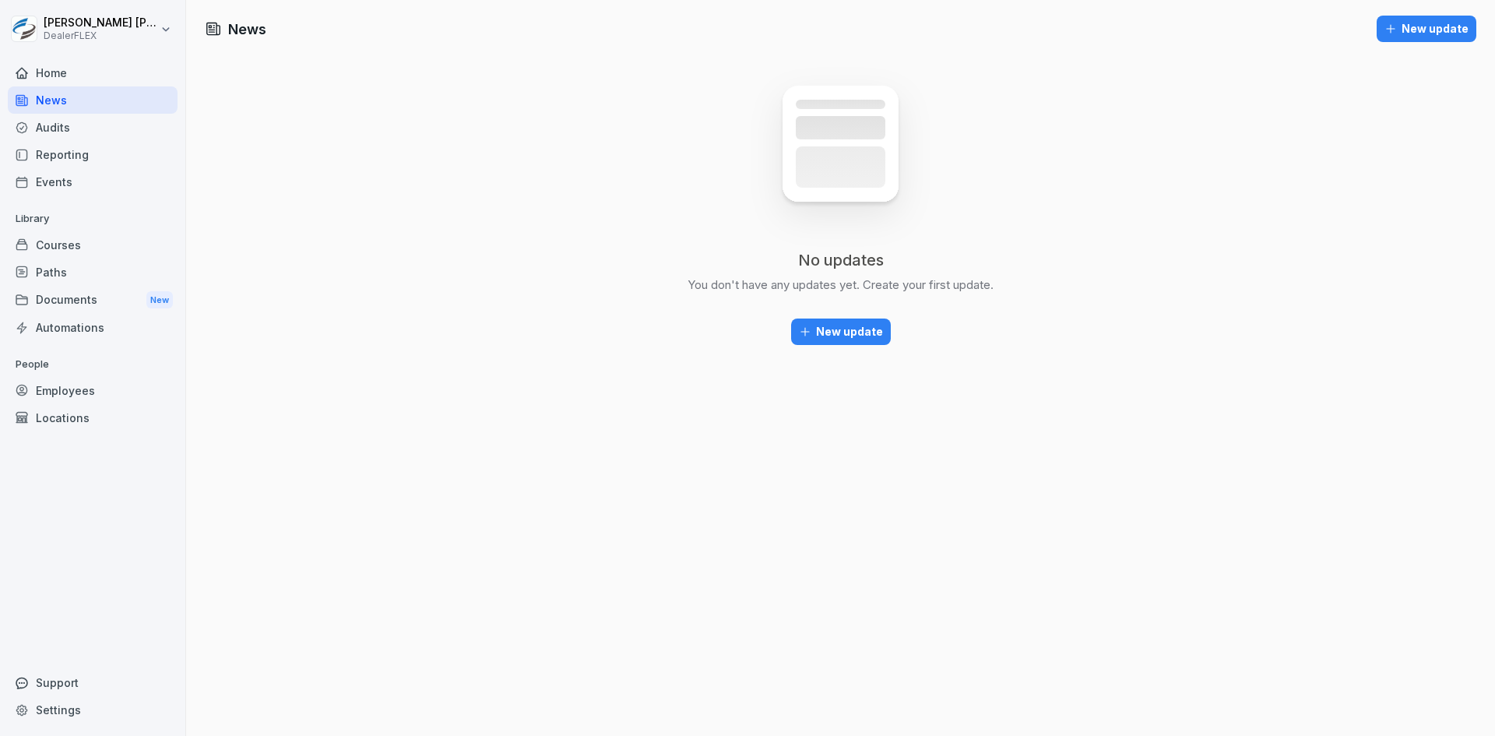 Image resolution: width=1495 pixels, height=736 pixels. I want to click on p: Library, so click(93, 219).